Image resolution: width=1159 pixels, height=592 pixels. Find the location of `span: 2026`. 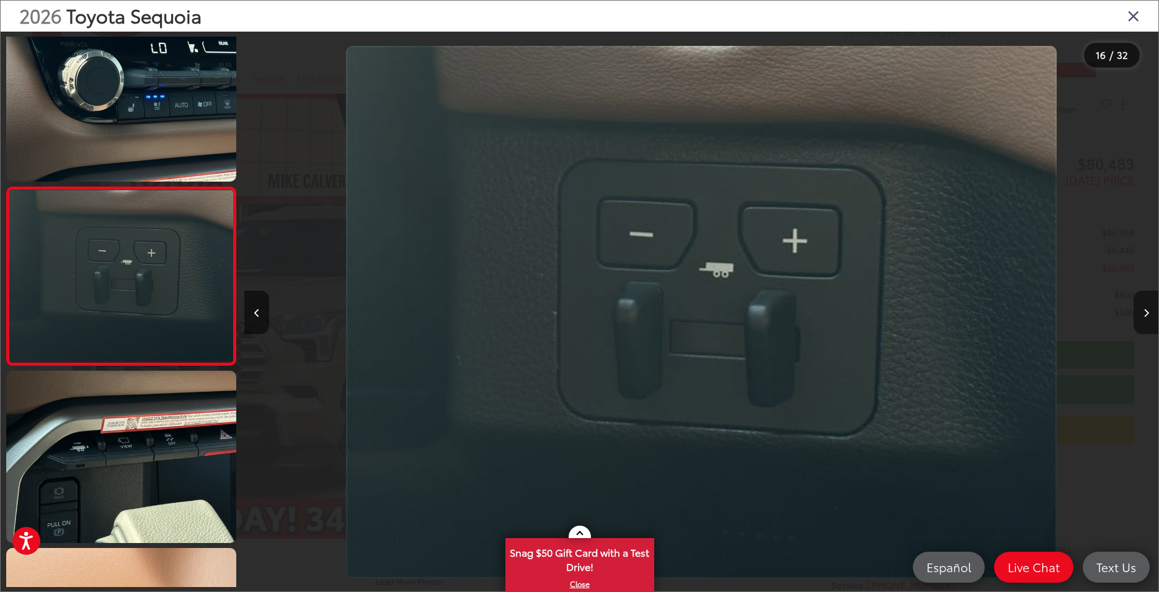

span: 2026 is located at coordinates (40, 15).